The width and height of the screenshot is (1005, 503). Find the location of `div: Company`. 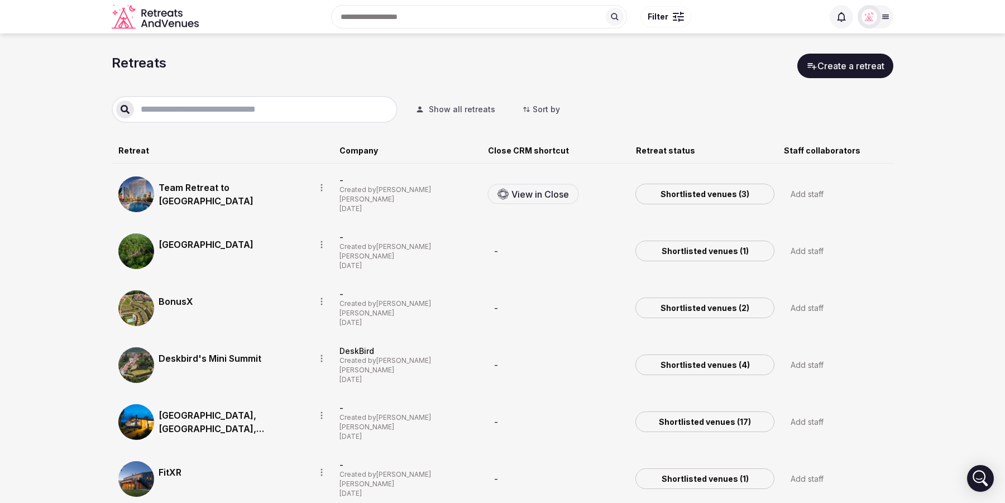

div: Company is located at coordinates (409, 151).